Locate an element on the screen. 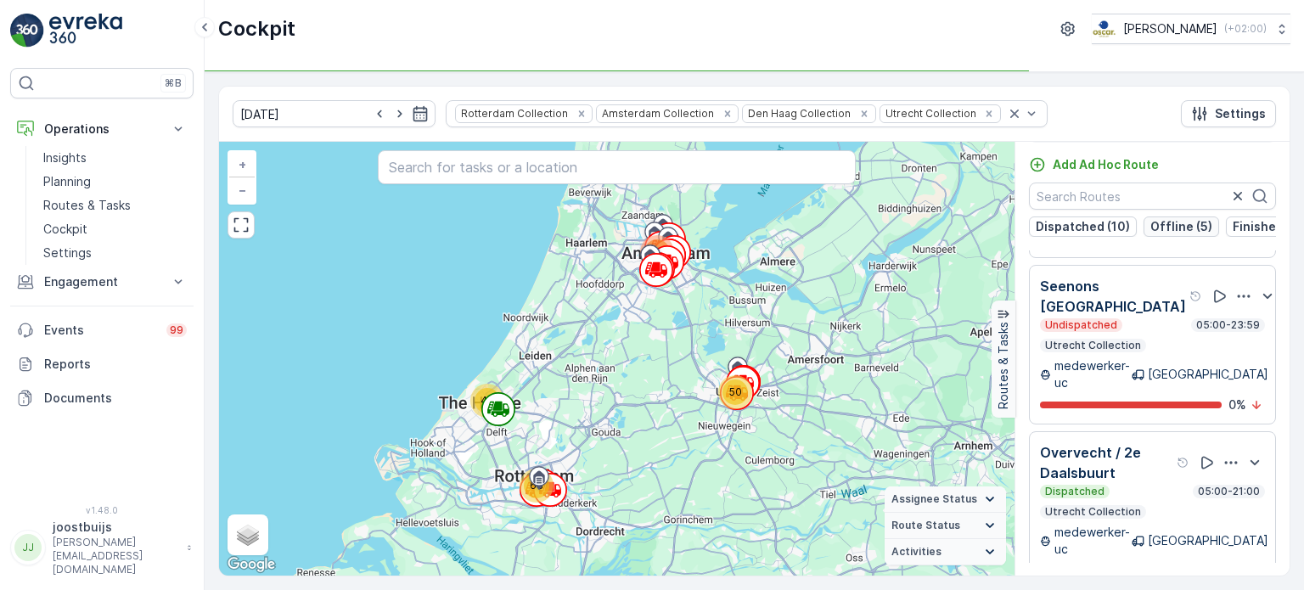 The width and height of the screenshot is (1304, 590). span: 40 is located at coordinates (487, 400).